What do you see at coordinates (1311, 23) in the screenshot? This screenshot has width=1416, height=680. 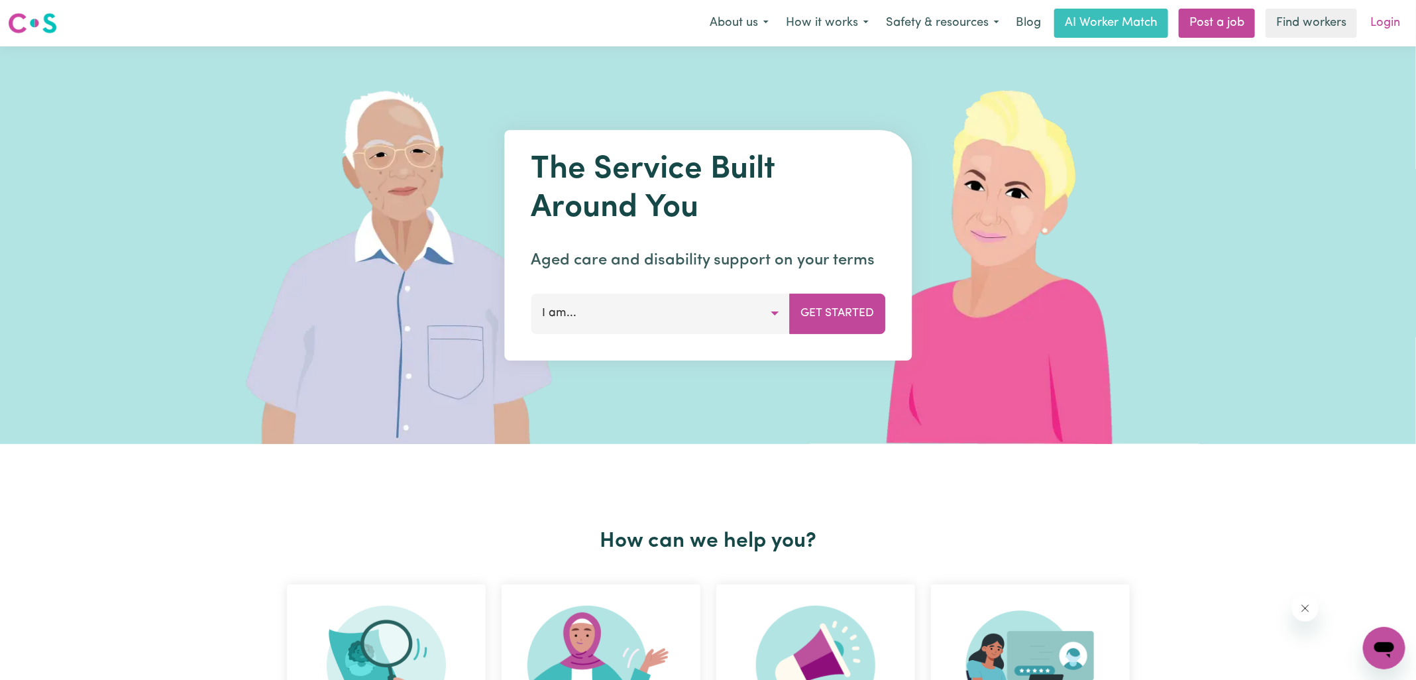 I see `a: Find workers` at bounding box center [1311, 23].